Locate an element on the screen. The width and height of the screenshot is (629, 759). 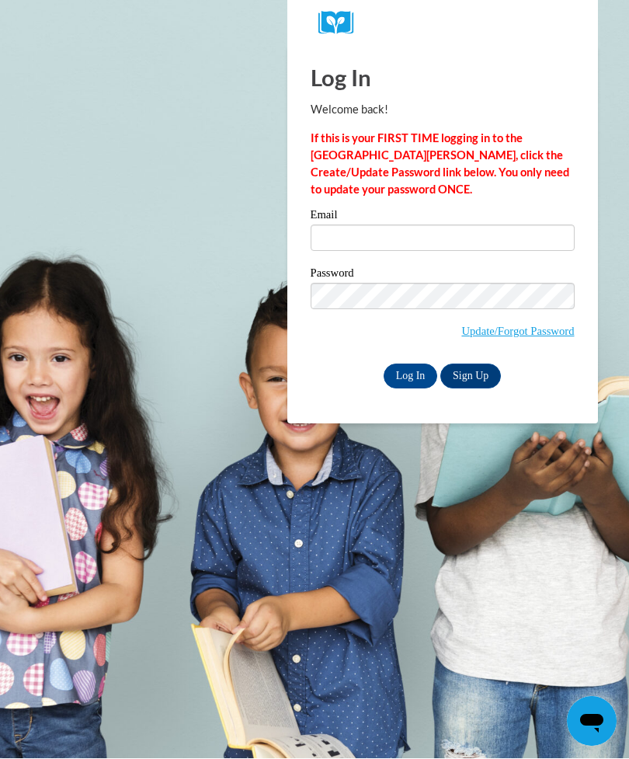
img: Logo brand is located at coordinates (342, 23).